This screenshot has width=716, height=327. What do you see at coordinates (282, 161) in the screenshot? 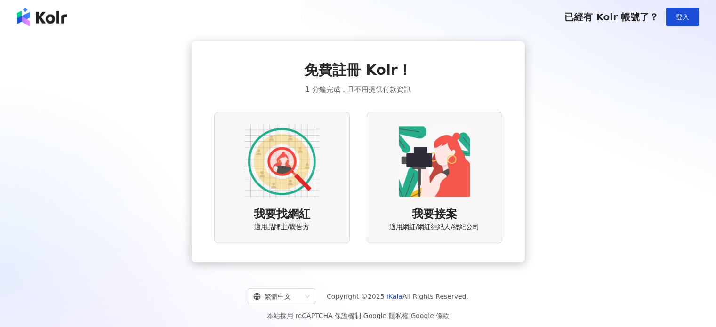
I see `img: AD identity option` at bounding box center [282, 161].